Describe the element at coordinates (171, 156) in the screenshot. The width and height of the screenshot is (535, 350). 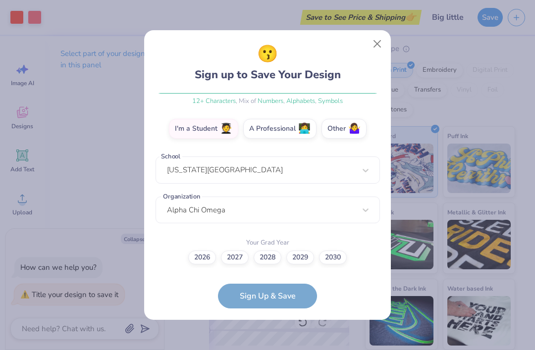
I see `label: School` at that location.